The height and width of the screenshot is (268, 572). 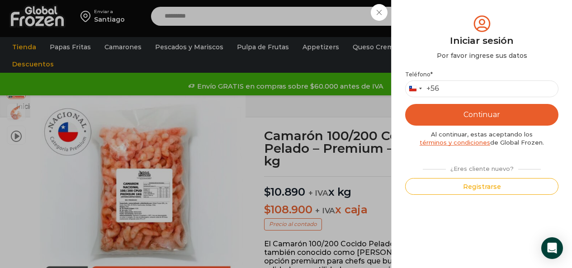 I want to click on label: Teléfono, so click(x=482, y=75).